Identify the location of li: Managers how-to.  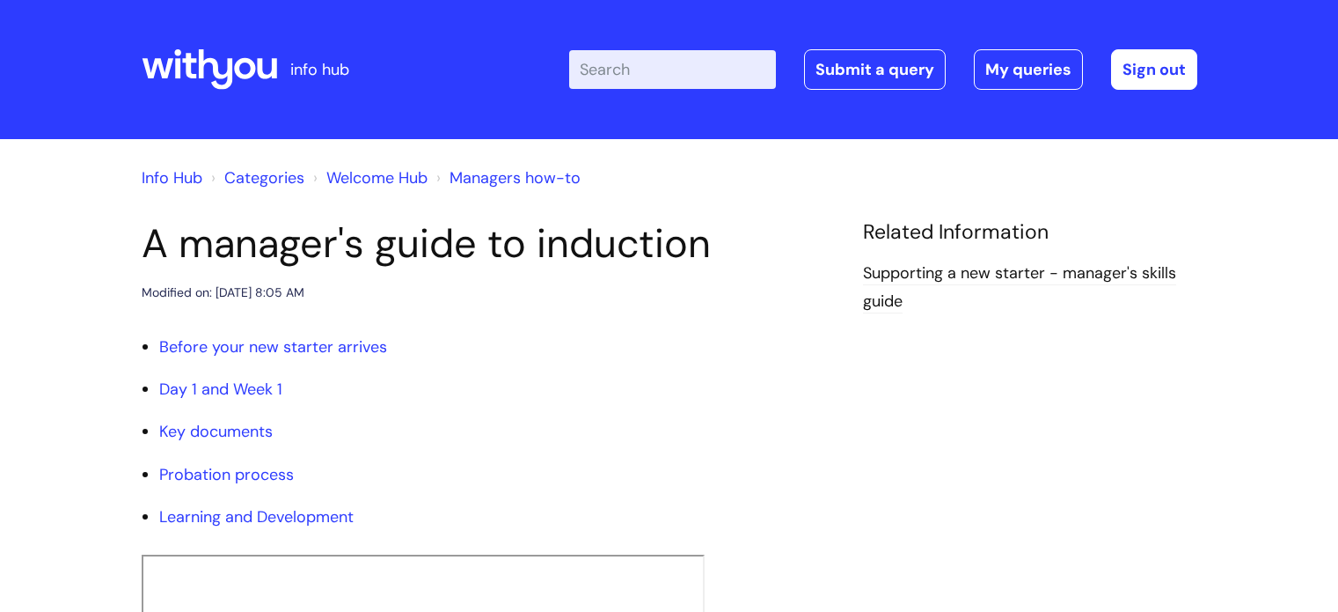
(506, 178).